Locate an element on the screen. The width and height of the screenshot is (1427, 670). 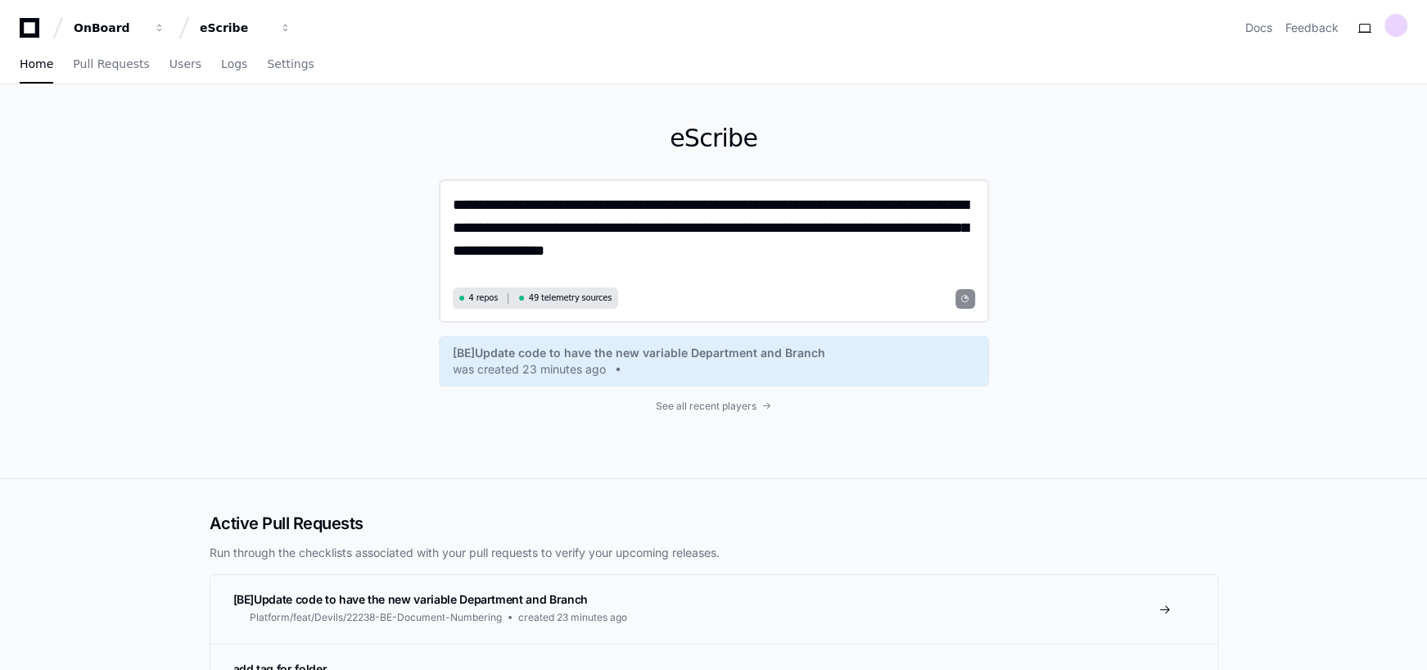
a: Logs is located at coordinates (234, 65).